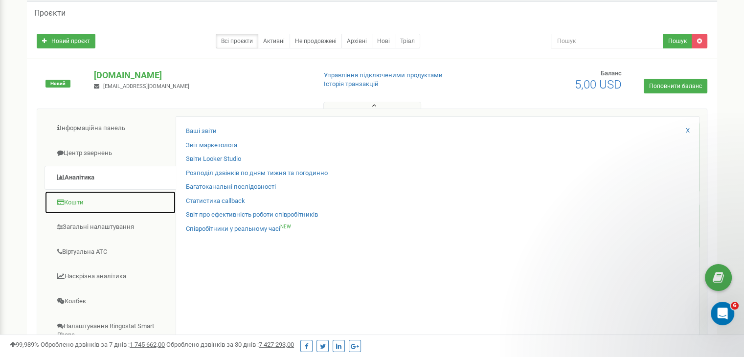 The image size is (744, 357). What do you see at coordinates (66, 41) in the screenshot?
I see `a: Новий проєкт` at bounding box center [66, 41].